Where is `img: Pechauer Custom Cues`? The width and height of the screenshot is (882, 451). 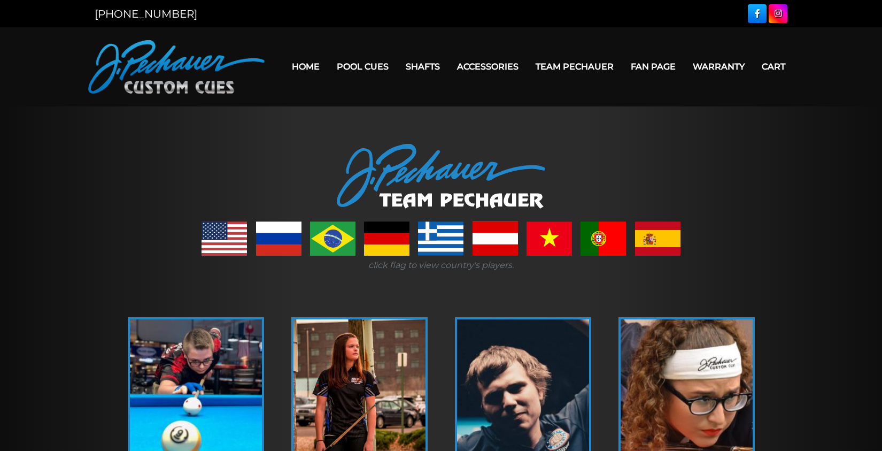
img: Pechauer Custom Cues is located at coordinates (176, 67).